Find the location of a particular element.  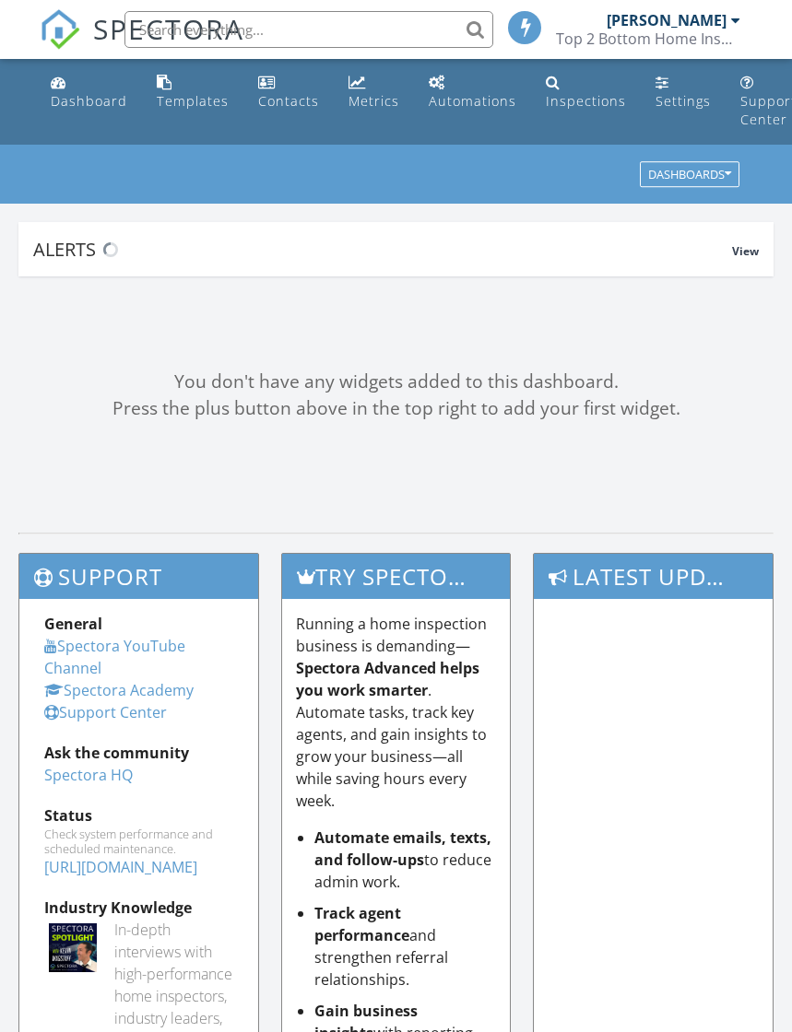

li: to reduce admin work. is located at coordinates (405, 860).